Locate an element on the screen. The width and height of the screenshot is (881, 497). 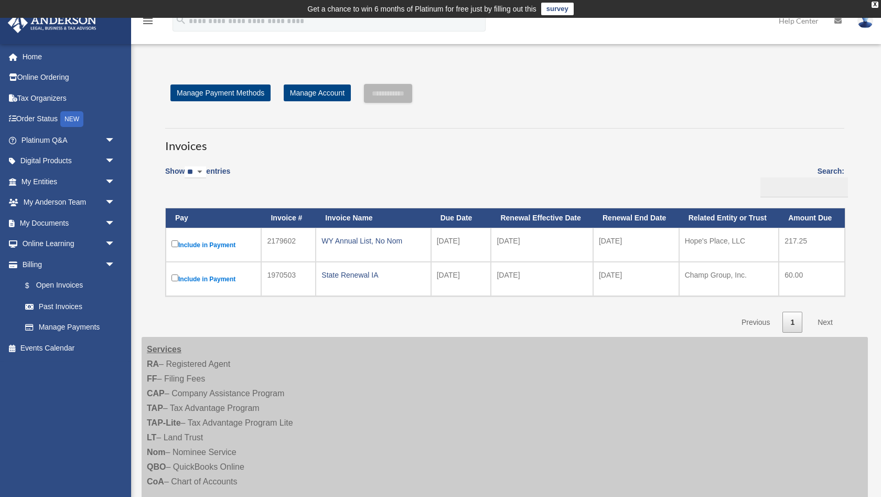
strong: Services is located at coordinates (164, 349).